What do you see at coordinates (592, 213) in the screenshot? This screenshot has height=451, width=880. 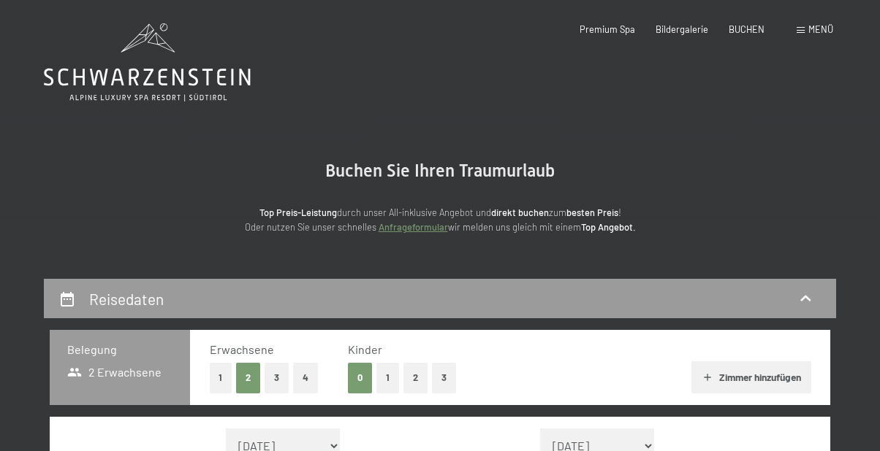 I see `strong: besten Preis` at bounding box center [592, 213].